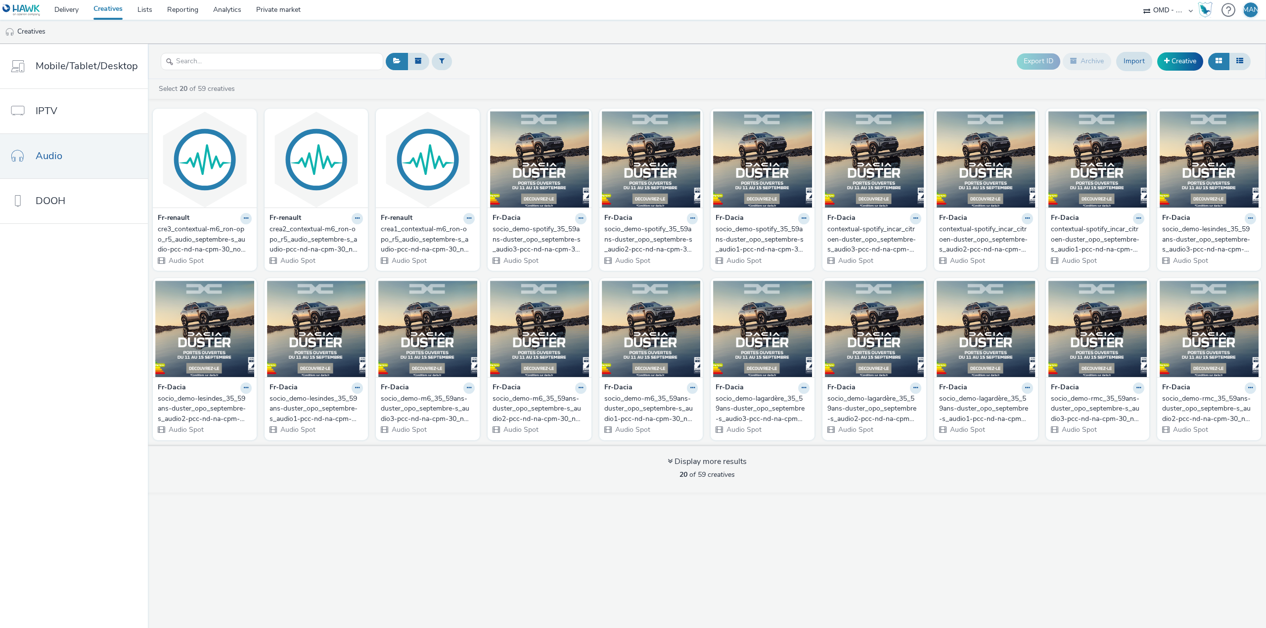  I want to click on a: socio_demo-spotify_35_59ans-duster_opo_septembre-s_audio3-pcc-nd-na-cpm-30_no_skip, so click(539, 239).